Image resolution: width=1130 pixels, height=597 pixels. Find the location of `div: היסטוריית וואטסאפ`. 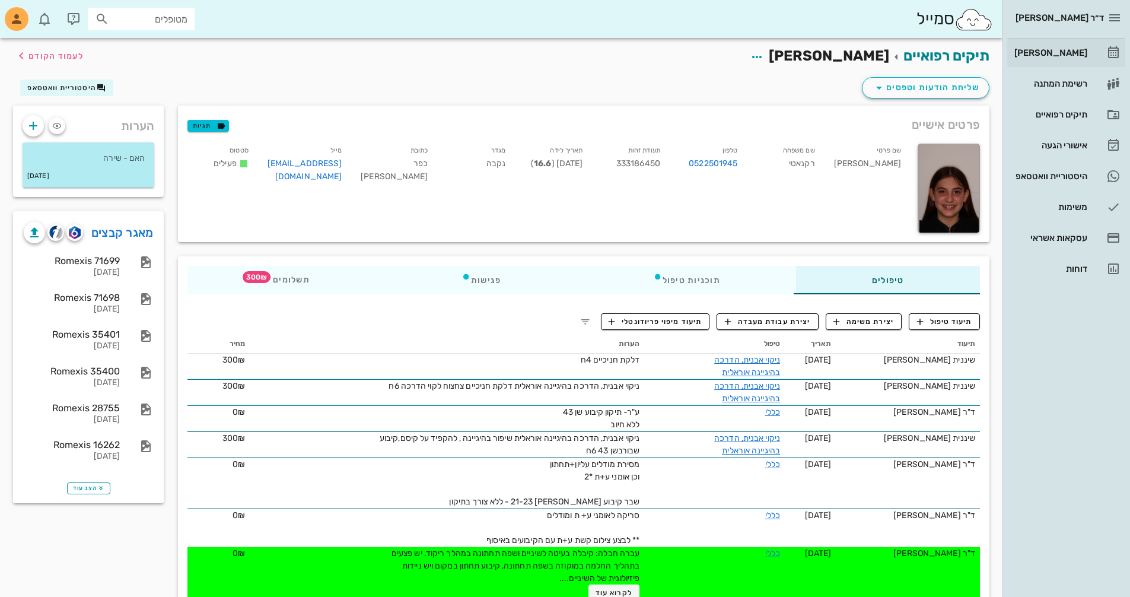

div: היסטוריית וואטסאפ is located at coordinates (1049, 176).